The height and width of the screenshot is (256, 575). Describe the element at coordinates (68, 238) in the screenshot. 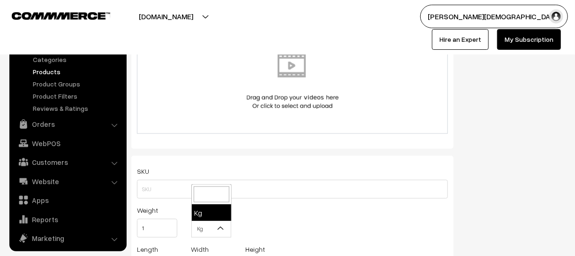

I see `a: Marketing` at that location.